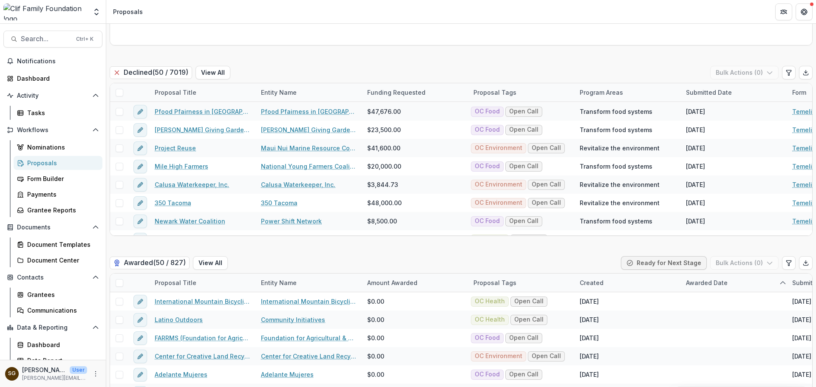 This screenshot has width=816, height=387. Describe the element at coordinates (61, 147) in the screenshot. I see `div: Nominations` at that location.